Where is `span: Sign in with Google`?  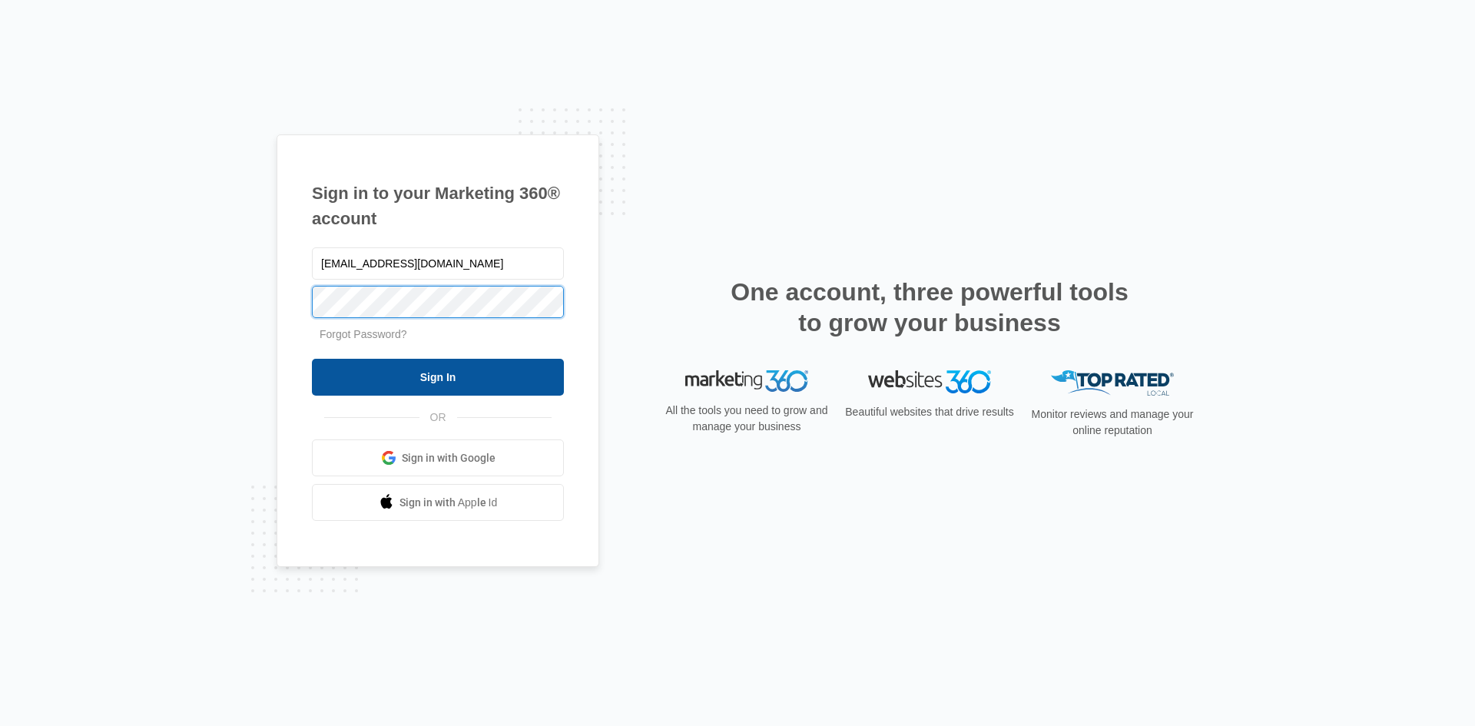 span: Sign in with Google is located at coordinates (449, 458).